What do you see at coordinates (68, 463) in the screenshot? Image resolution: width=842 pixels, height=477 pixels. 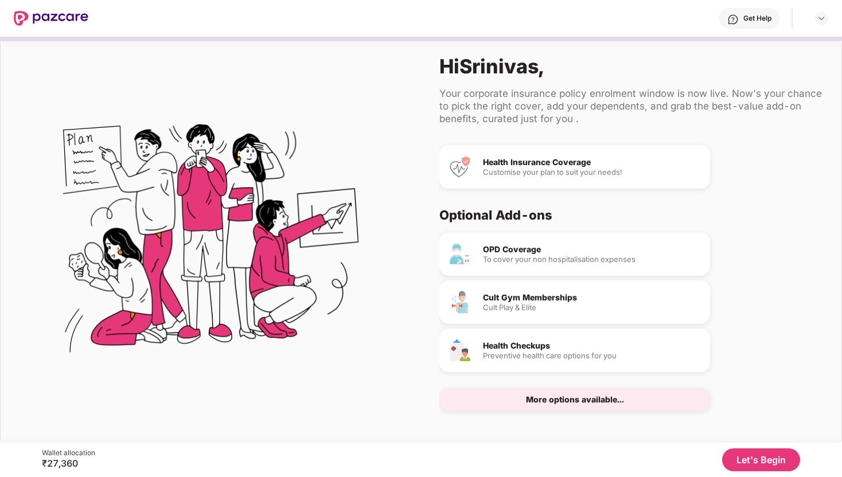 I see `div: ₹27,360` at bounding box center [68, 463].